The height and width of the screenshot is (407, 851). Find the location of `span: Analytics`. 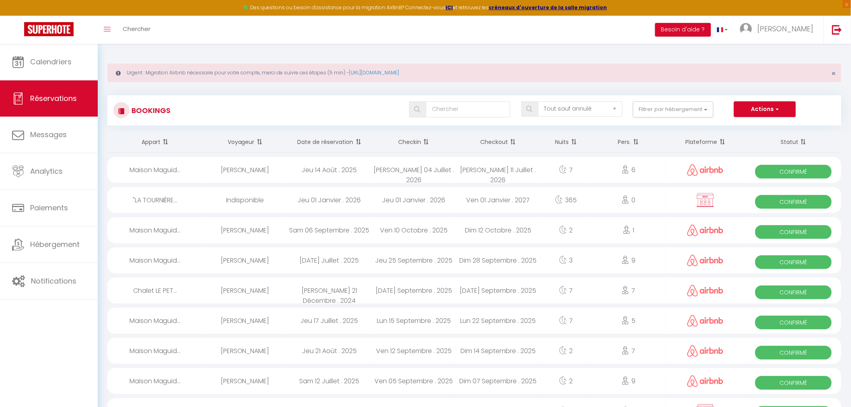

span: Analytics is located at coordinates (46, 171).